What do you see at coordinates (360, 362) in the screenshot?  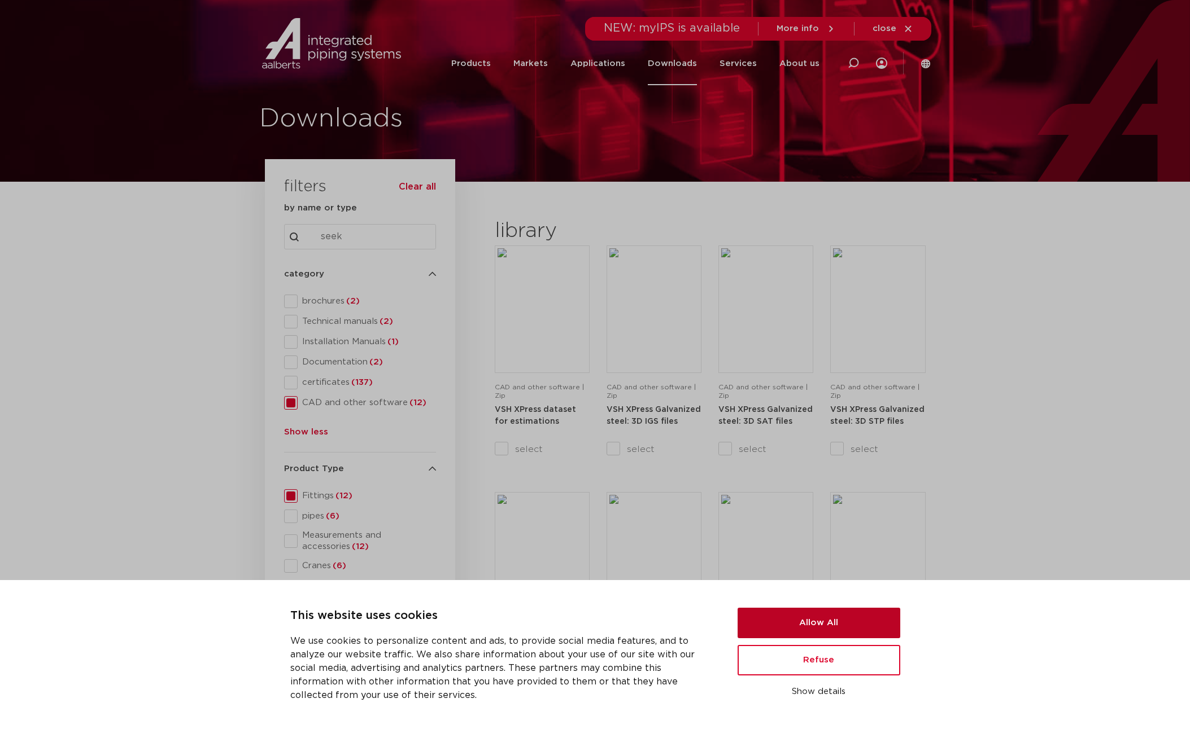 I see `div: Documentation(2)` at bounding box center [360, 362].